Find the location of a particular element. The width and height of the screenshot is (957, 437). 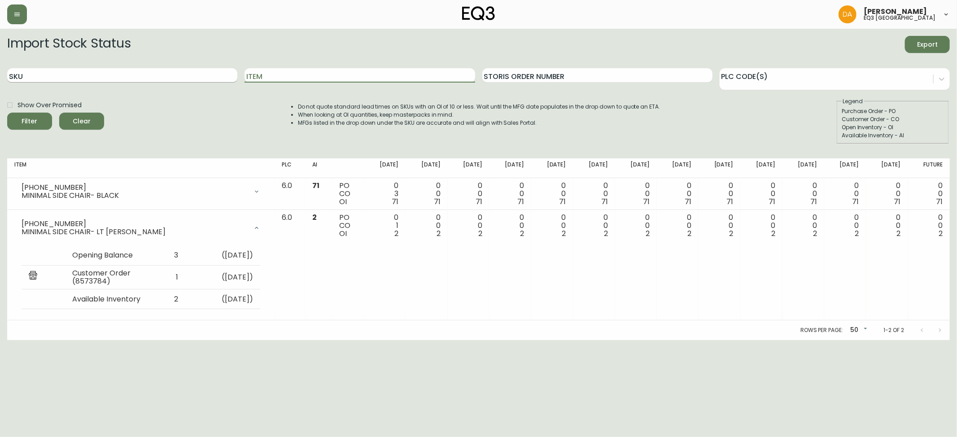

img: retail_report.svg is located at coordinates (33, 276).